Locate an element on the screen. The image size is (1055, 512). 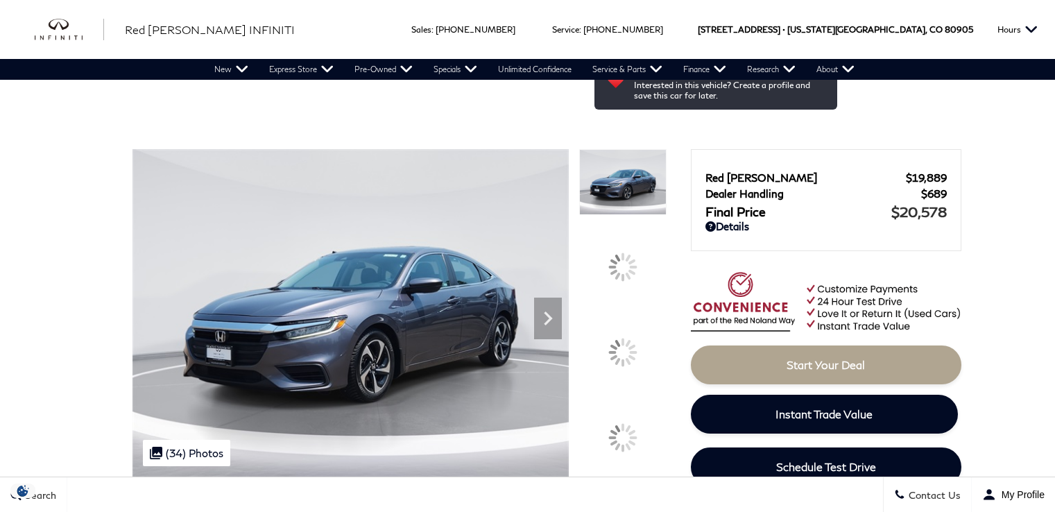
span: Schedule Test Drive is located at coordinates (826, 466).